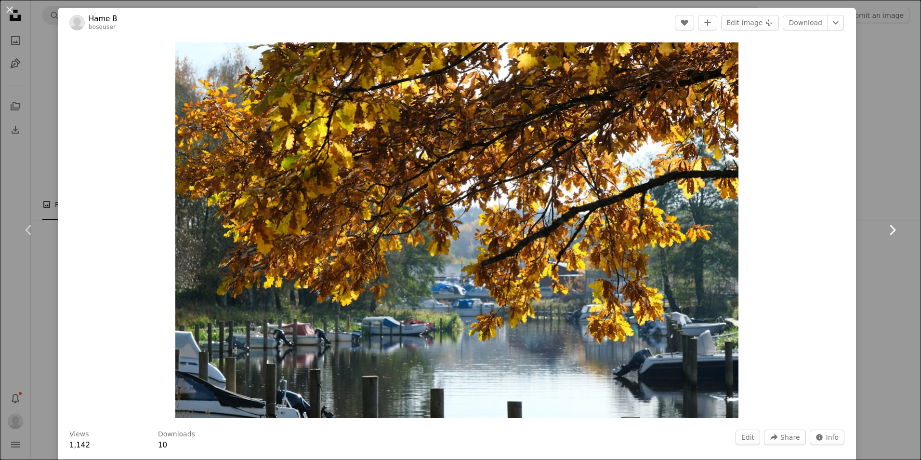 This screenshot has height=460, width=921. What do you see at coordinates (836, 23) in the screenshot?
I see `button: Choose download size` at bounding box center [836, 23].